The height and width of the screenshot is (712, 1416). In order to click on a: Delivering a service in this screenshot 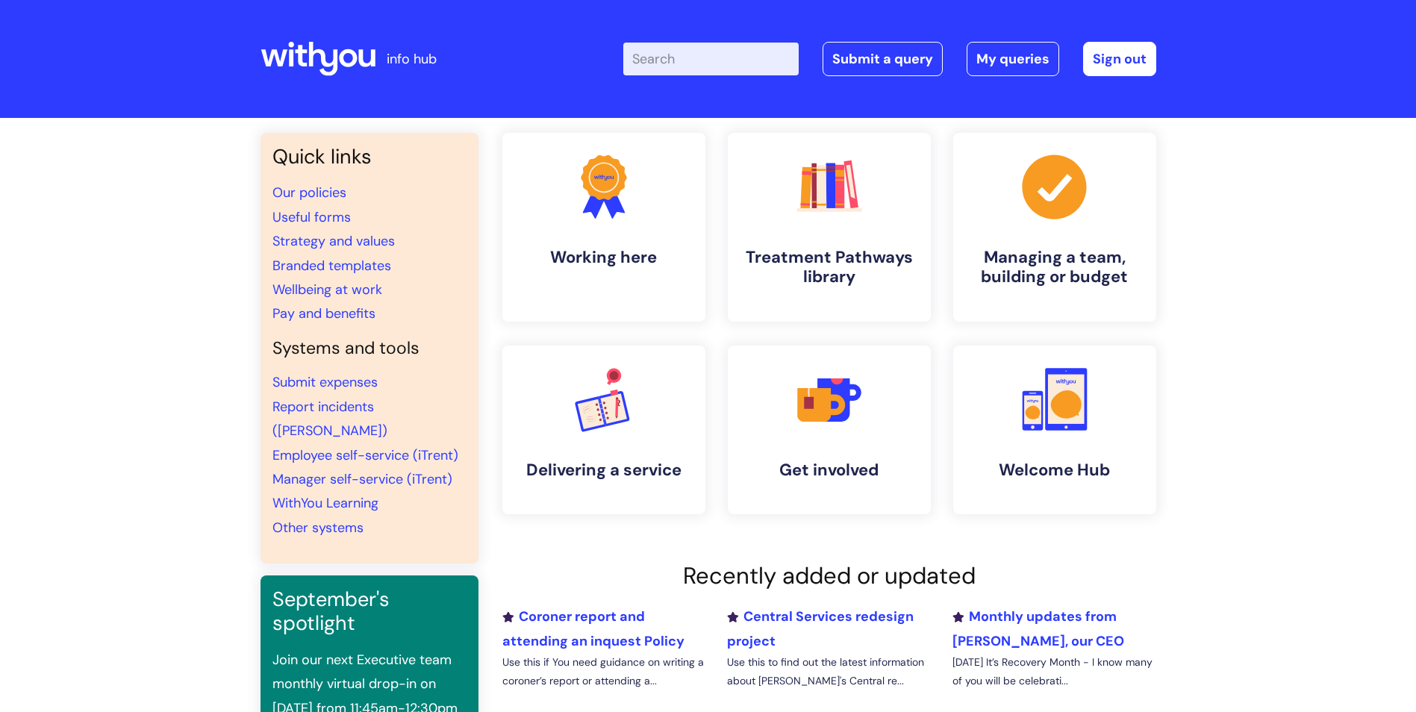, I will do `click(604, 430)`.